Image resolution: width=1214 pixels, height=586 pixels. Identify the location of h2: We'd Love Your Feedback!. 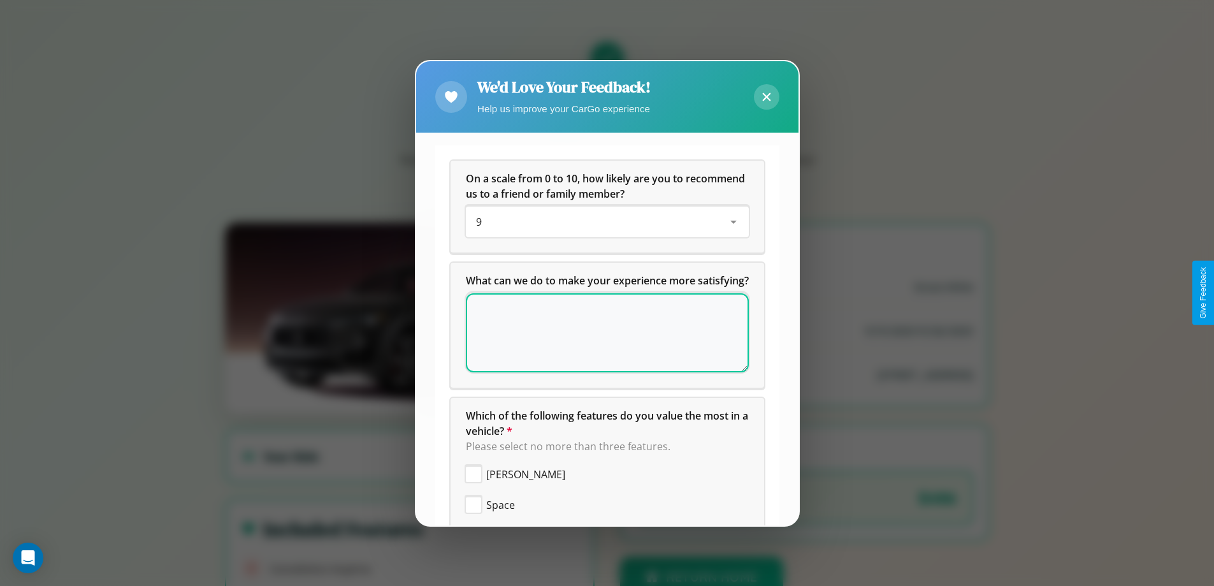
(564, 87).